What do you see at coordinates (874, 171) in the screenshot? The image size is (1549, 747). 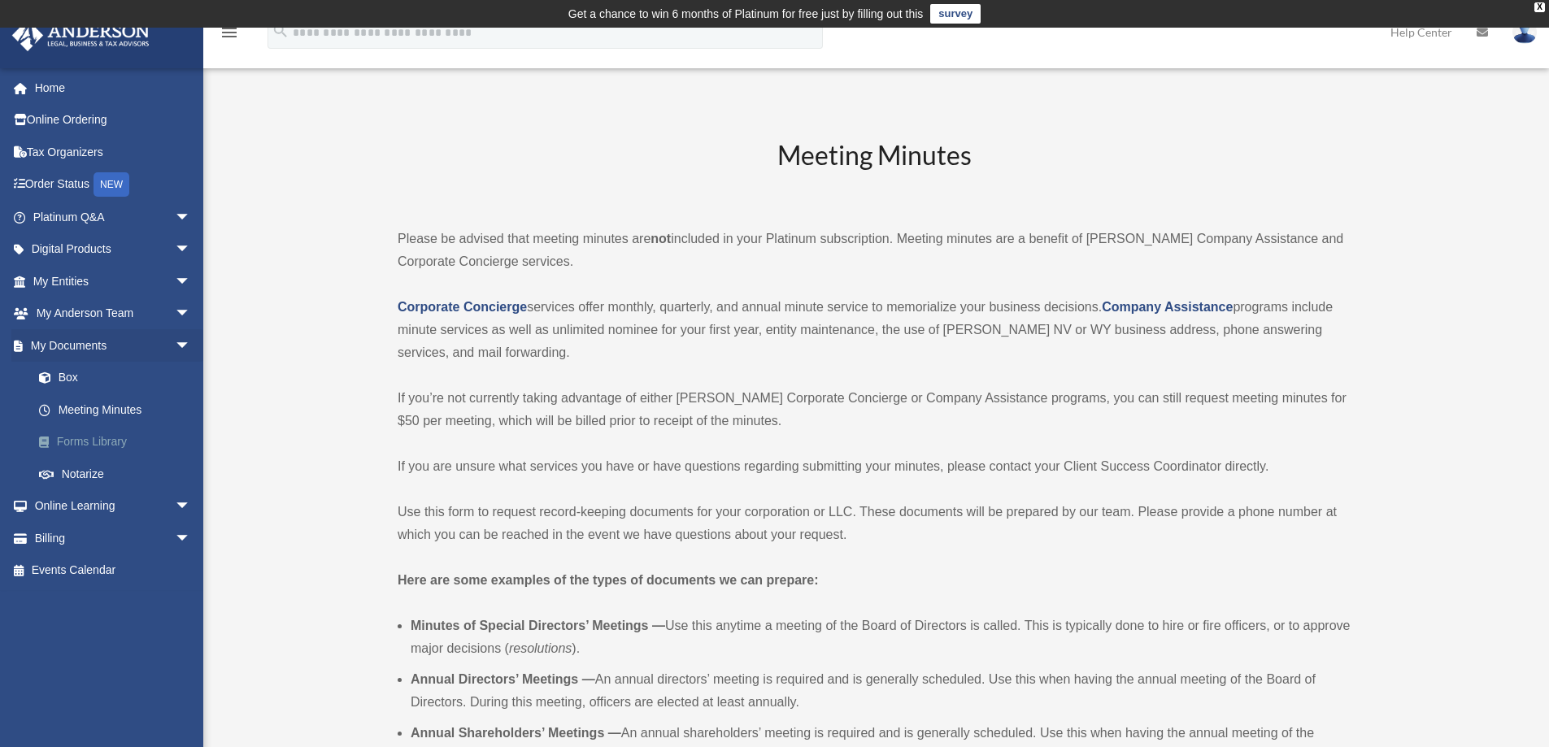 I see `h2: Meeting Minutes` at bounding box center [874, 171].